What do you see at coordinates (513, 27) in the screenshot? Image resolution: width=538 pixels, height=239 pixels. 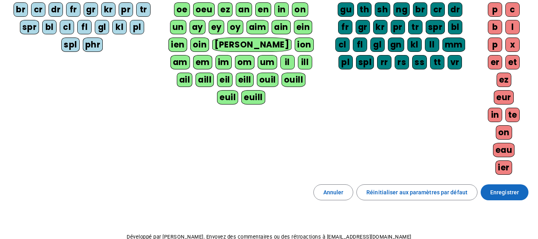 I see `div: l` at bounding box center [513, 27].